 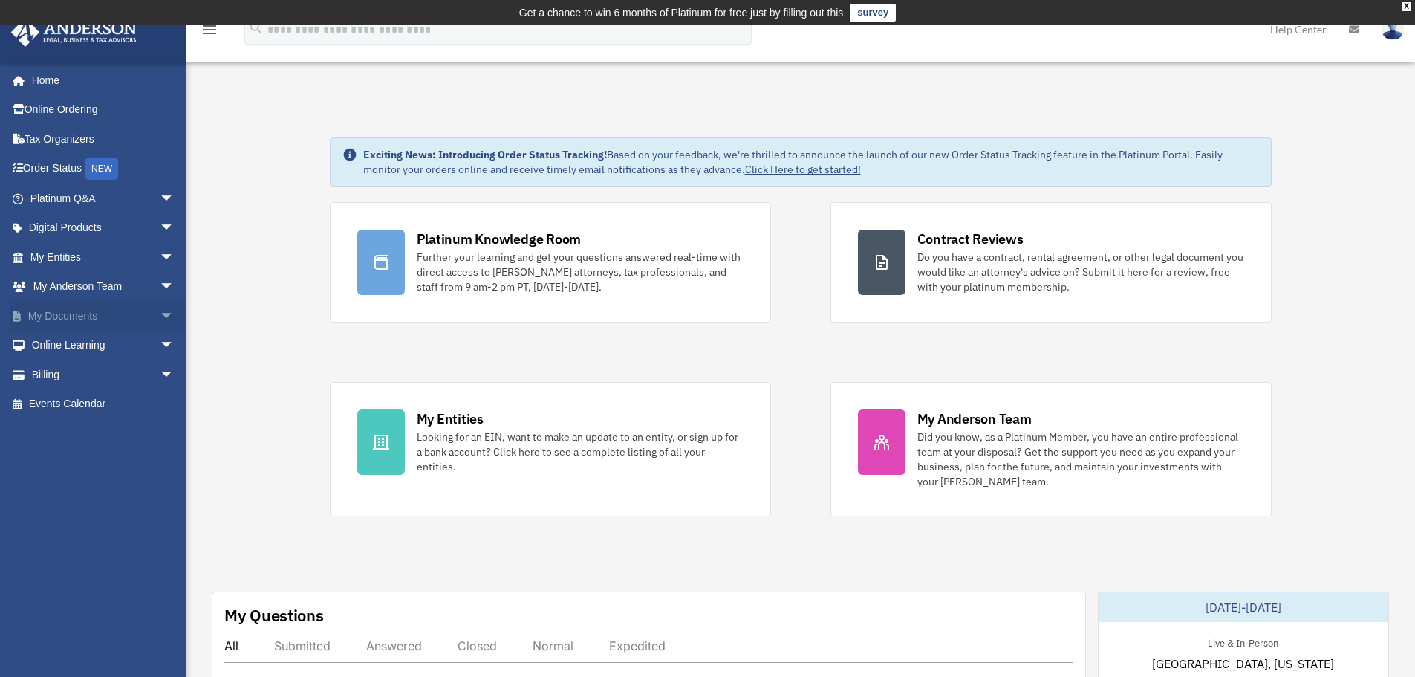 What do you see at coordinates (970, 238) in the screenshot?
I see `div: Contract Reviews` at bounding box center [970, 238].